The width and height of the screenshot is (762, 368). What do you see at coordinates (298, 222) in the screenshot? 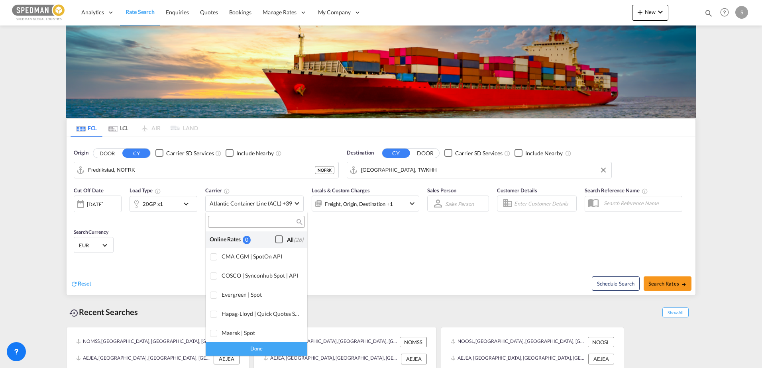
I see `md-icon: icon-magnify` at bounding box center [298, 222].